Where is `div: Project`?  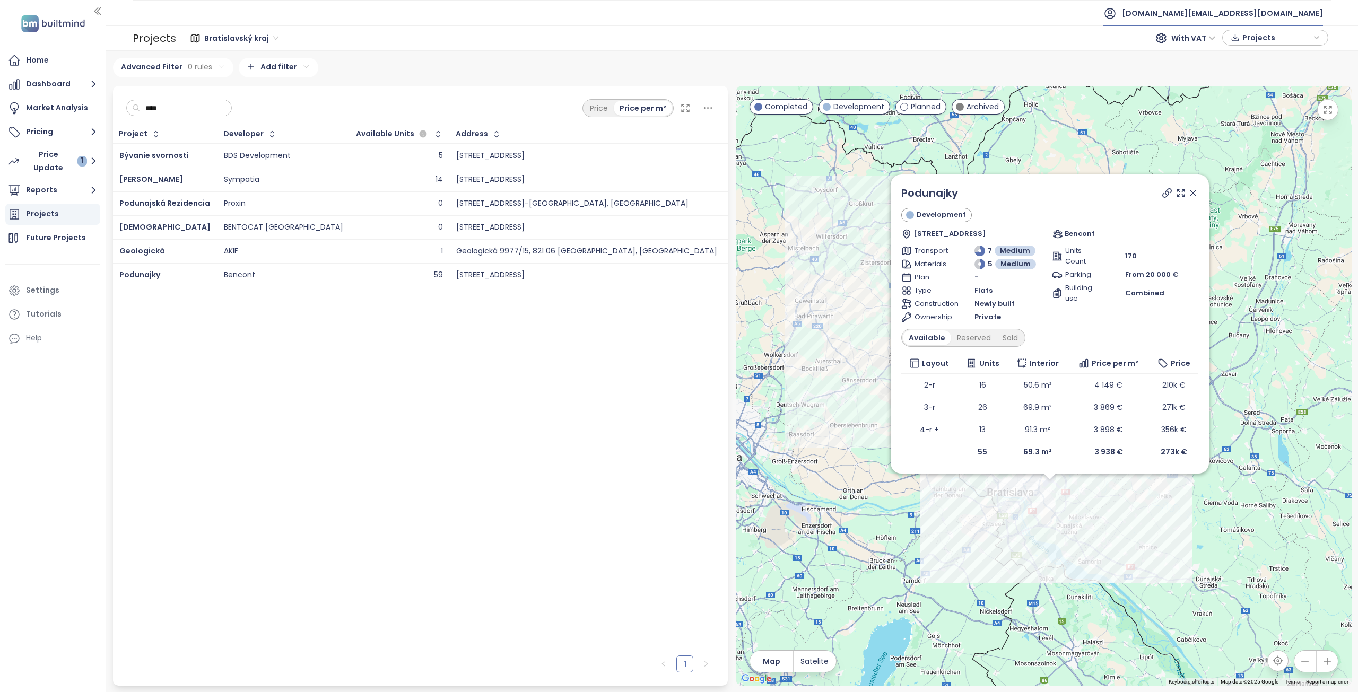 div: Project is located at coordinates (133, 134).